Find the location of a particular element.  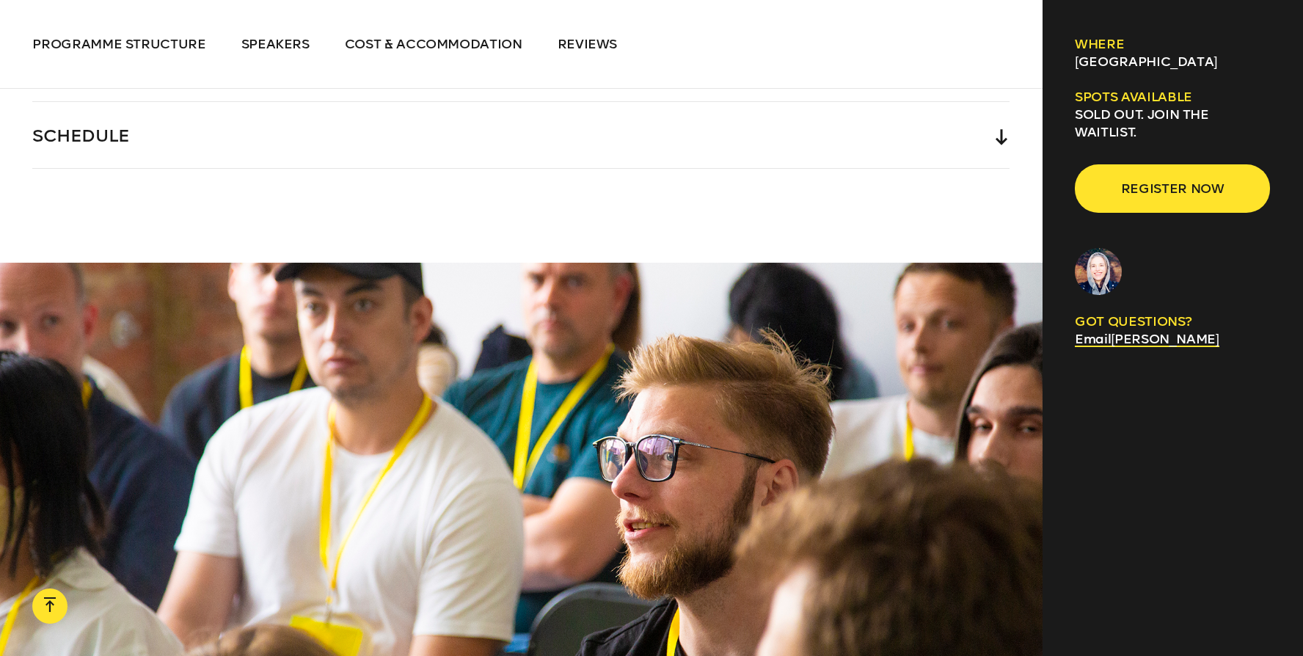

span: Reviews is located at coordinates (588, 44).